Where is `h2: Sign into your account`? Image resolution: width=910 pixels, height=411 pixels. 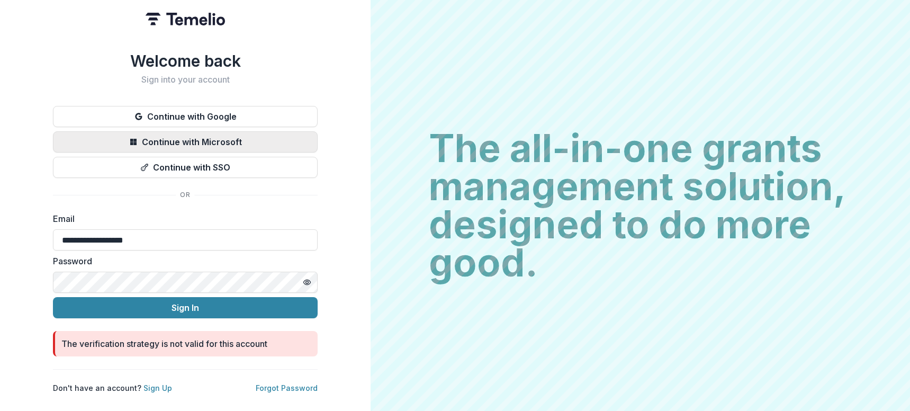 h2: Sign into your account is located at coordinates (185, 79).